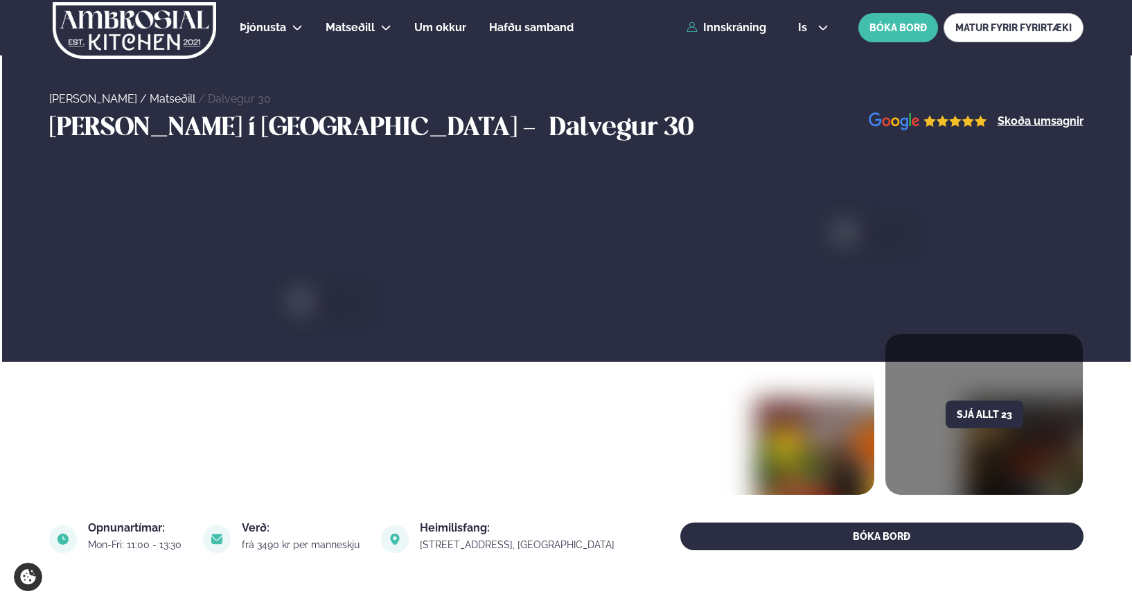 The width and height of the screenshot is (1132, 605). Describe the element at coordinates (137, 528) in the screenshot. I see `div: Opnunartímar:` at that location.